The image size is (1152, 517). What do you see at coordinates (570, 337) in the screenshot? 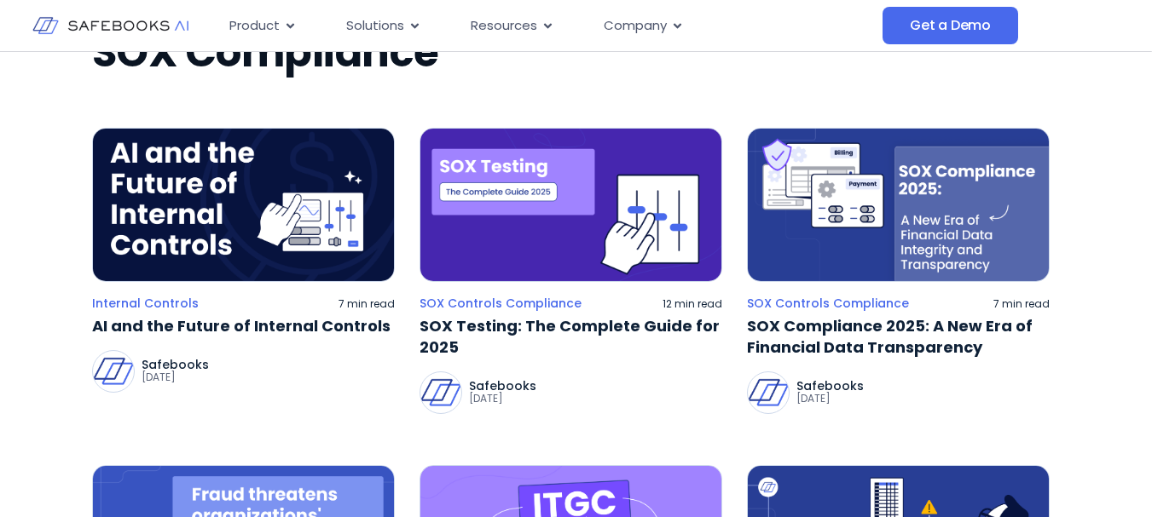
I see `a: SOX Testing: The Complete Guide for 2025` at bounding box center [570, 337].